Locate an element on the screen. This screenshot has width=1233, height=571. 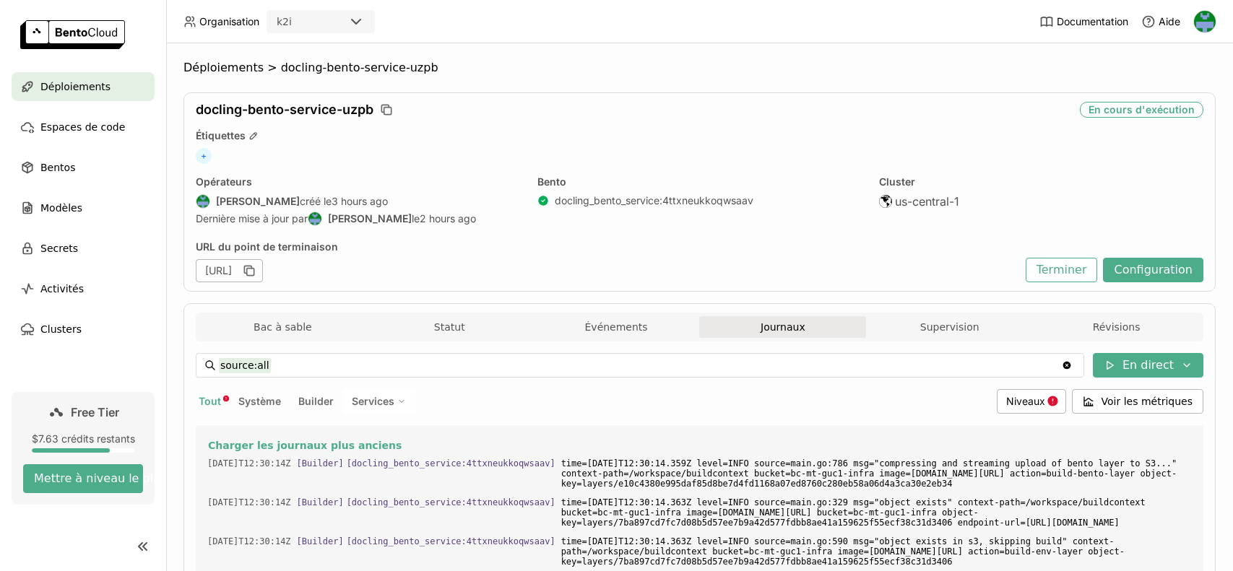
span: Niveaux is located at coordinates (1026, 401).